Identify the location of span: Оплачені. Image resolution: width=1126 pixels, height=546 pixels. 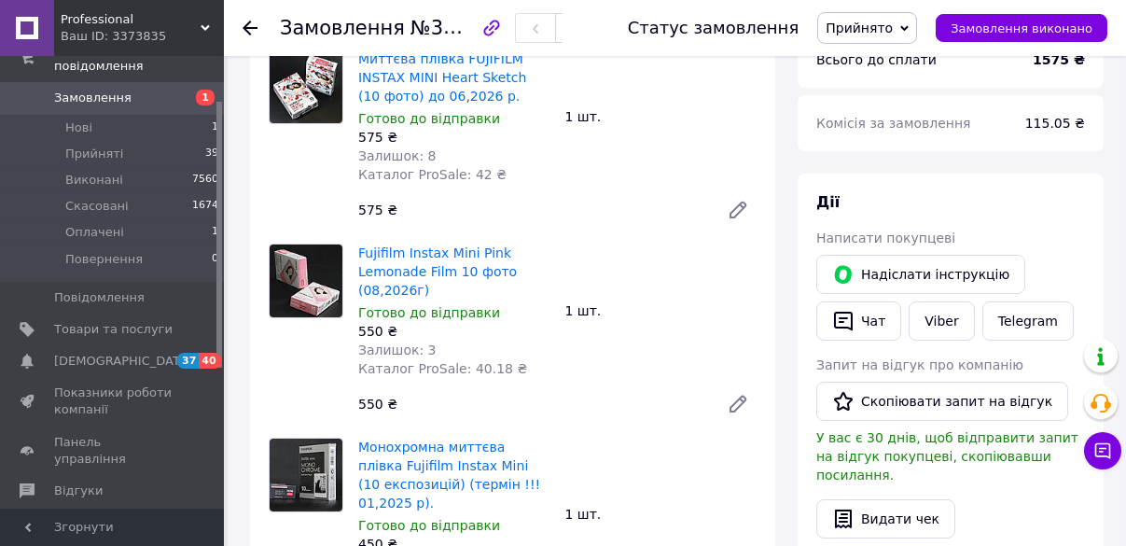
(94, 232).